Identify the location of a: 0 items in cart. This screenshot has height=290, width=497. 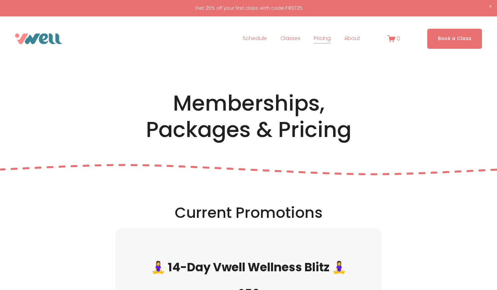
(394, 38).